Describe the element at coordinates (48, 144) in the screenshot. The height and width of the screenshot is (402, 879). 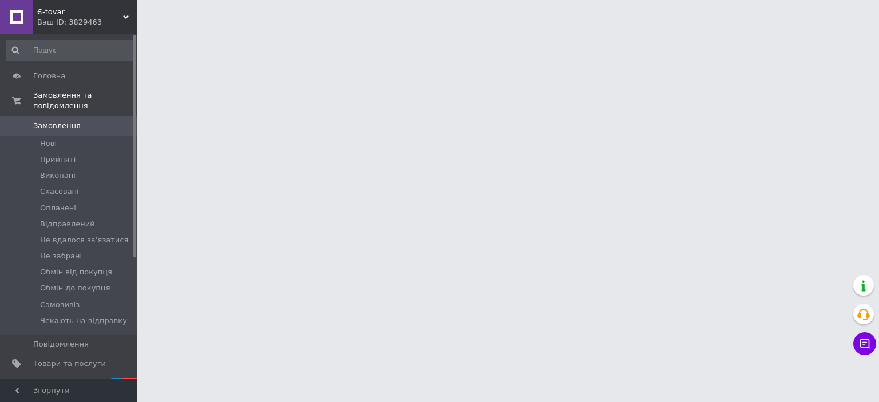
I see `span: Нові` at that location.